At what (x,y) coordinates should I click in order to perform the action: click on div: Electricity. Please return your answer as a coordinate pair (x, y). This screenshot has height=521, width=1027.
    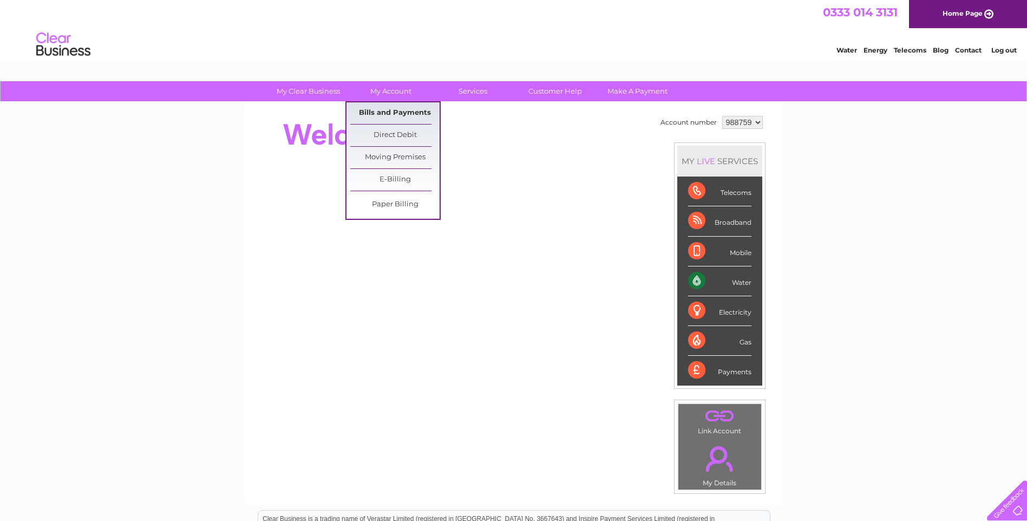
    Looking at the image, I should click on (720, 311).